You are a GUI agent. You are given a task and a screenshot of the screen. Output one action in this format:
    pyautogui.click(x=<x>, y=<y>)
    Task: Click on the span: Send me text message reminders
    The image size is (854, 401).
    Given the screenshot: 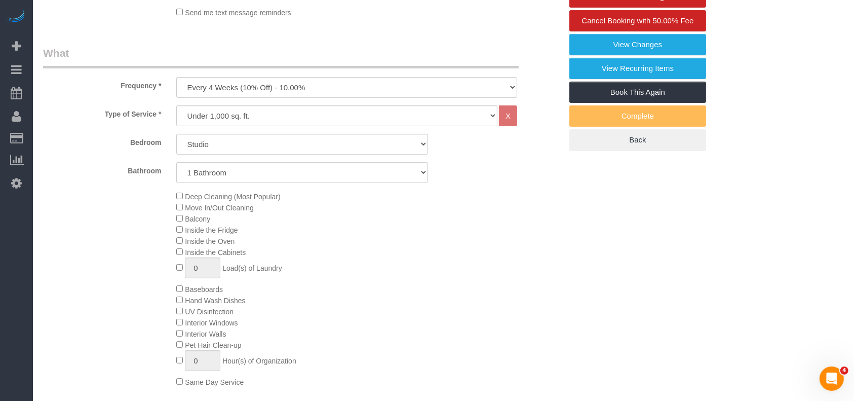 What is the action you would take?
    pyautogui.click(x=238, y=13)
    